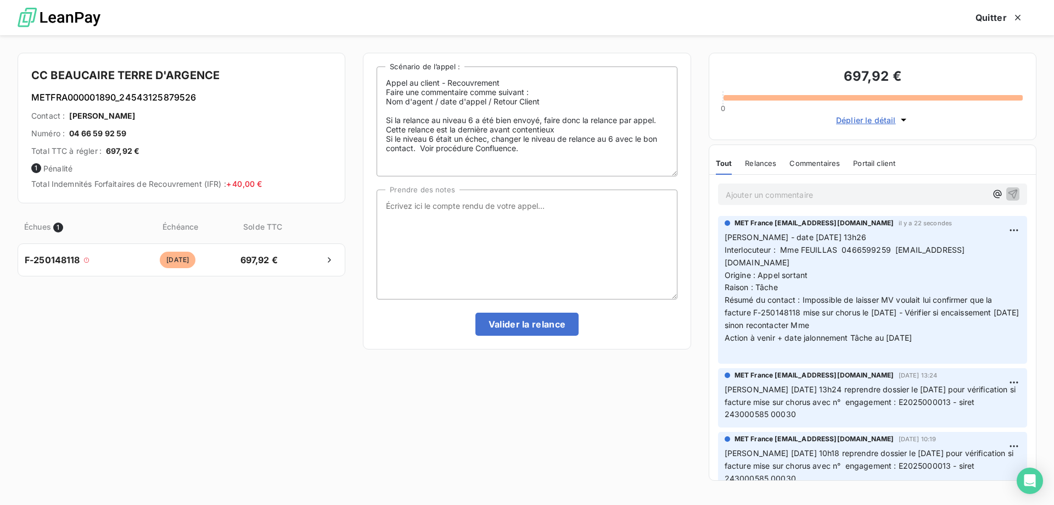 The height and width of the screenshot is (505, 1054). Describe the element at coordinates (244, 183) in the screenshot. I see `span: + 40,00 €` at that location.